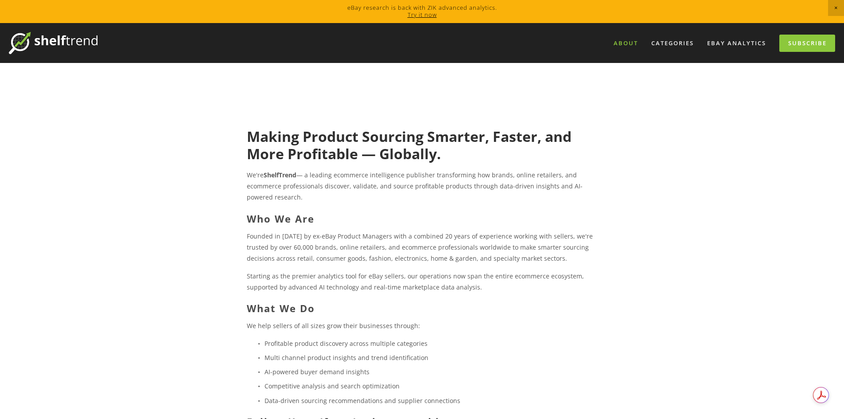  What do you see at coordinates (411, 144) in the screenshot?
I see `strong: Making Product Sourcing Smarter, Faster, and More Profitable — Globally.` at bounding box center [411, 144].